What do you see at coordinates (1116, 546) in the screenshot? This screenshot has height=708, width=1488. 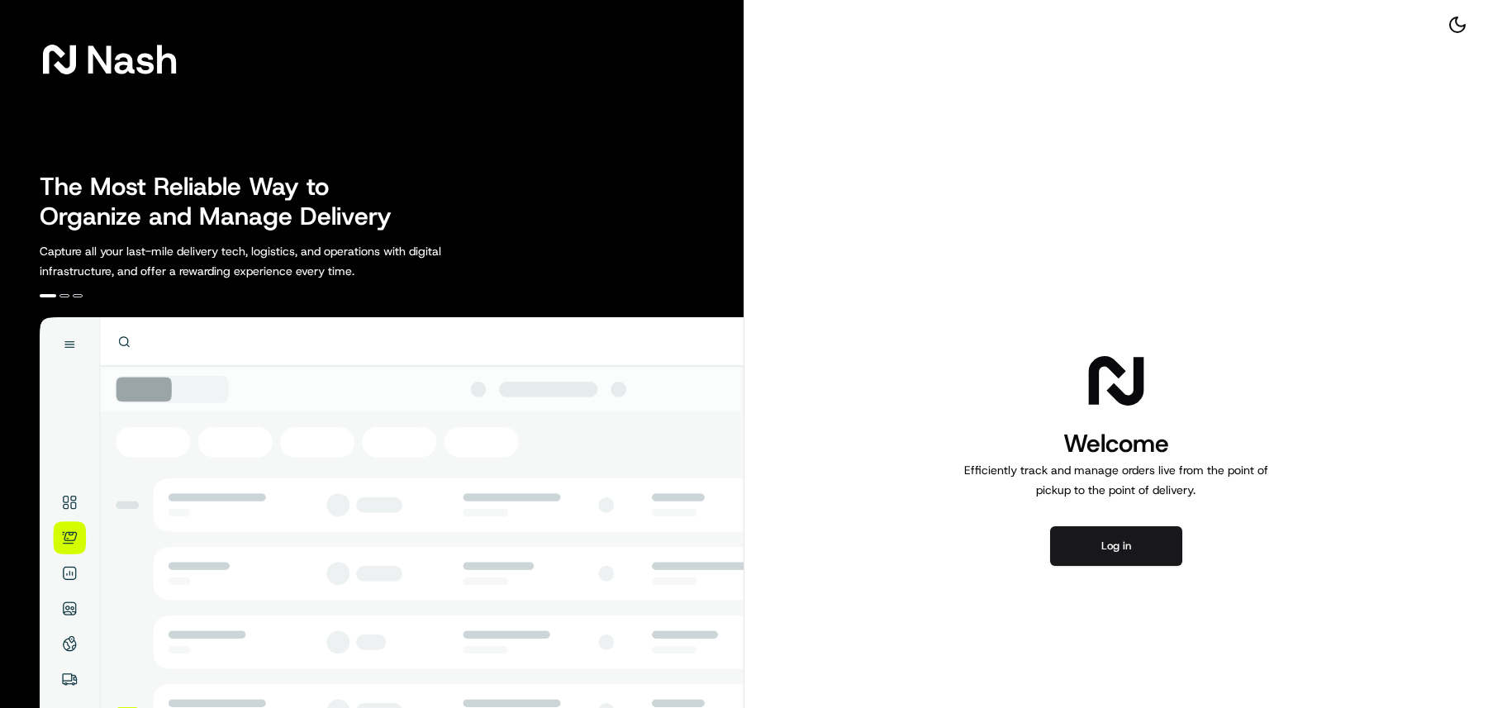 I see `button: Log in` at bounding box center [1116, 546].